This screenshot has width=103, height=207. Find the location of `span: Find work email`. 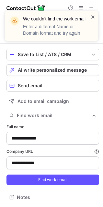

span: Find work email is located at coordinates (54, 115).